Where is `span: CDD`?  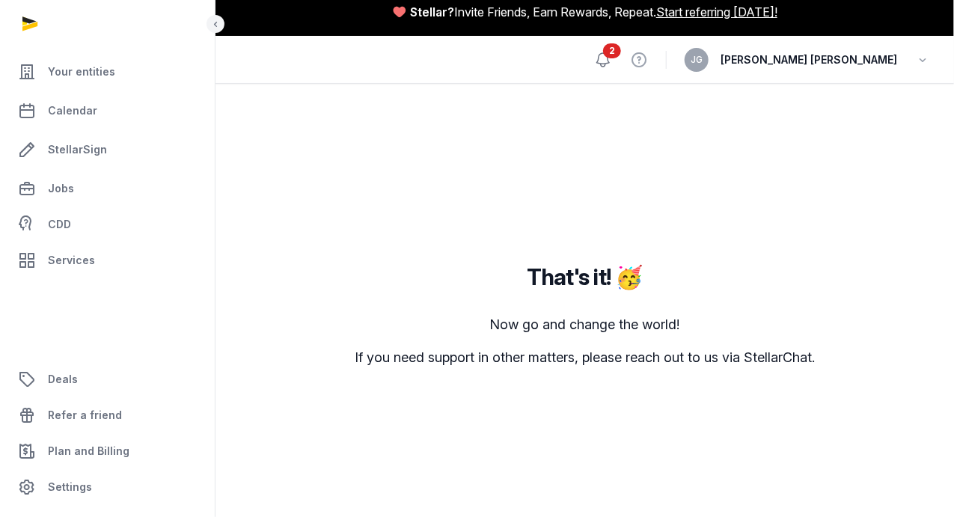
span: CDD is located at coordinates (59, 225).